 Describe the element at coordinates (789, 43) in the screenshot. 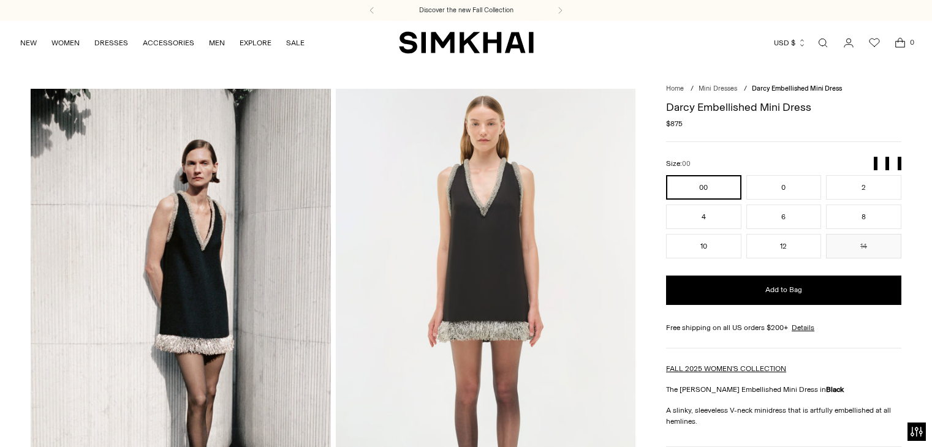

I see `button: USD $` at that location.